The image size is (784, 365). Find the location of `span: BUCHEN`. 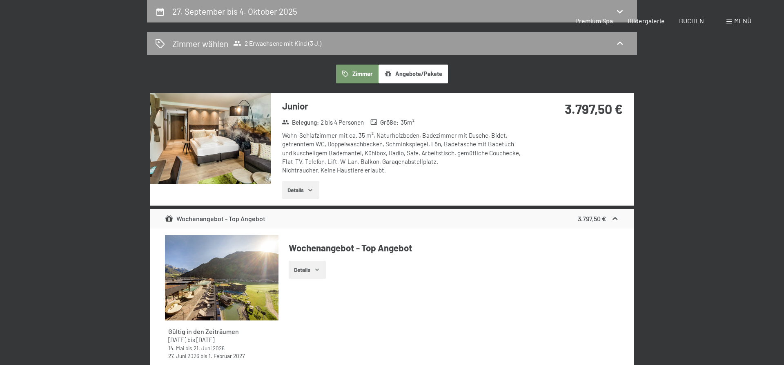

span: BUCHEN is located at coordinates (691, 20).